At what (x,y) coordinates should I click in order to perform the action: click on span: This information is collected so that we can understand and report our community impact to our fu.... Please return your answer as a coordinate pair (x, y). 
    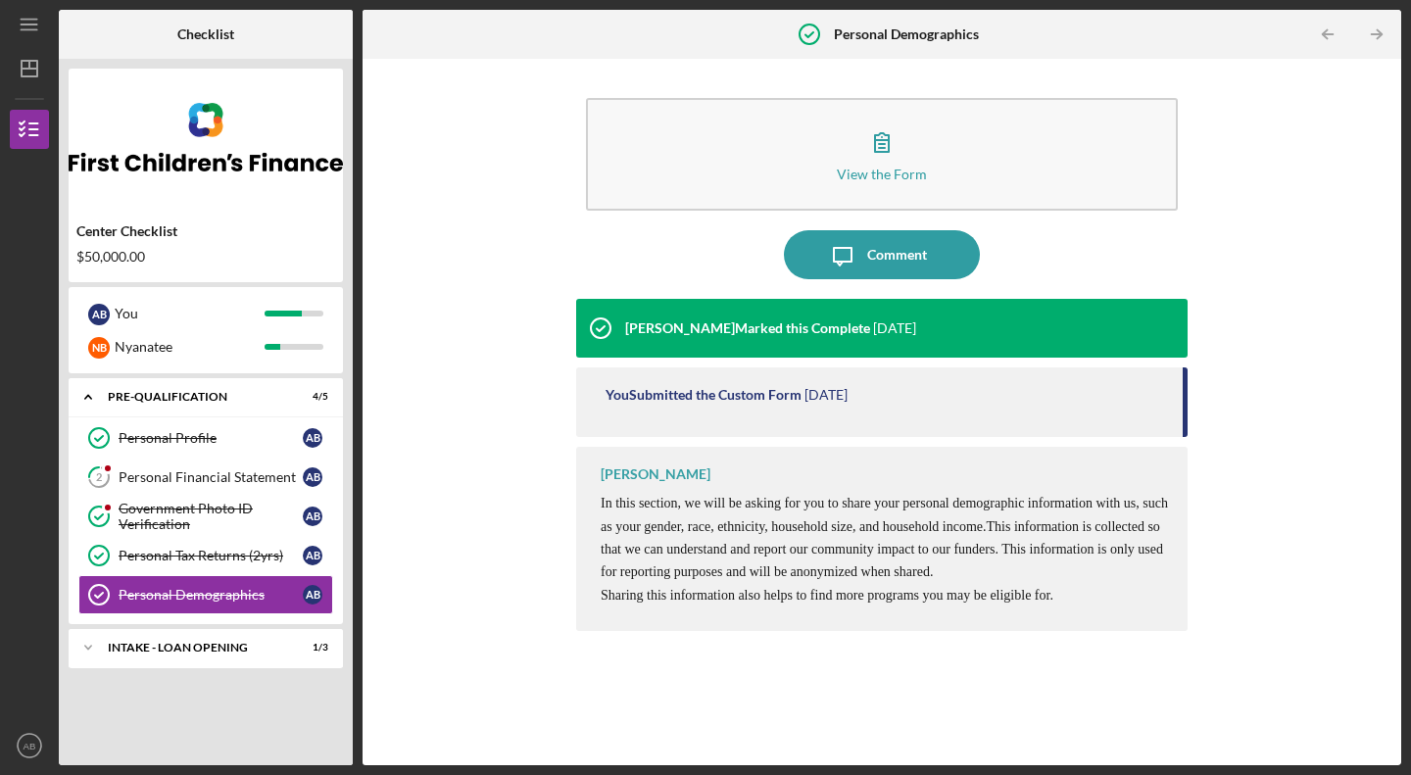
    Looking at the image, I should click on (882, 550).